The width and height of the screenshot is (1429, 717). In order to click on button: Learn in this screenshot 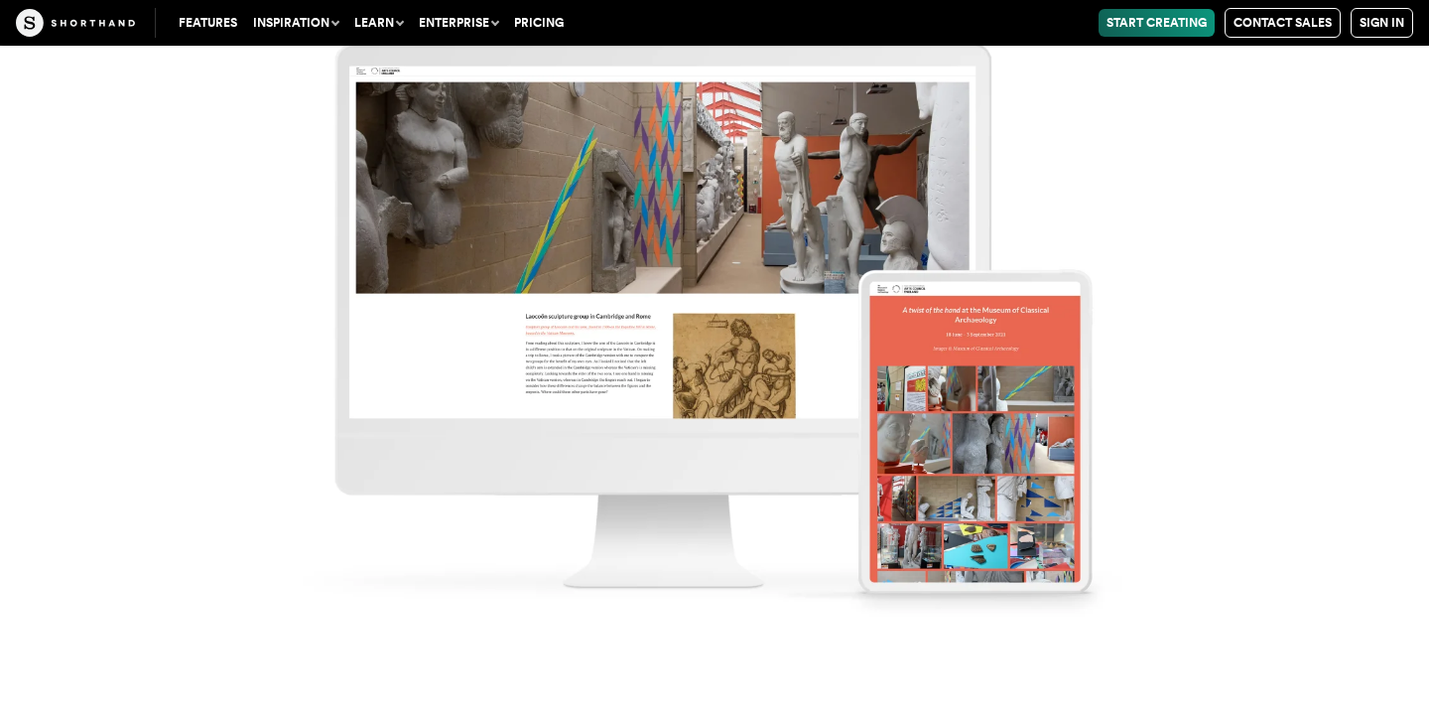, I will do `click(378, 23)`.